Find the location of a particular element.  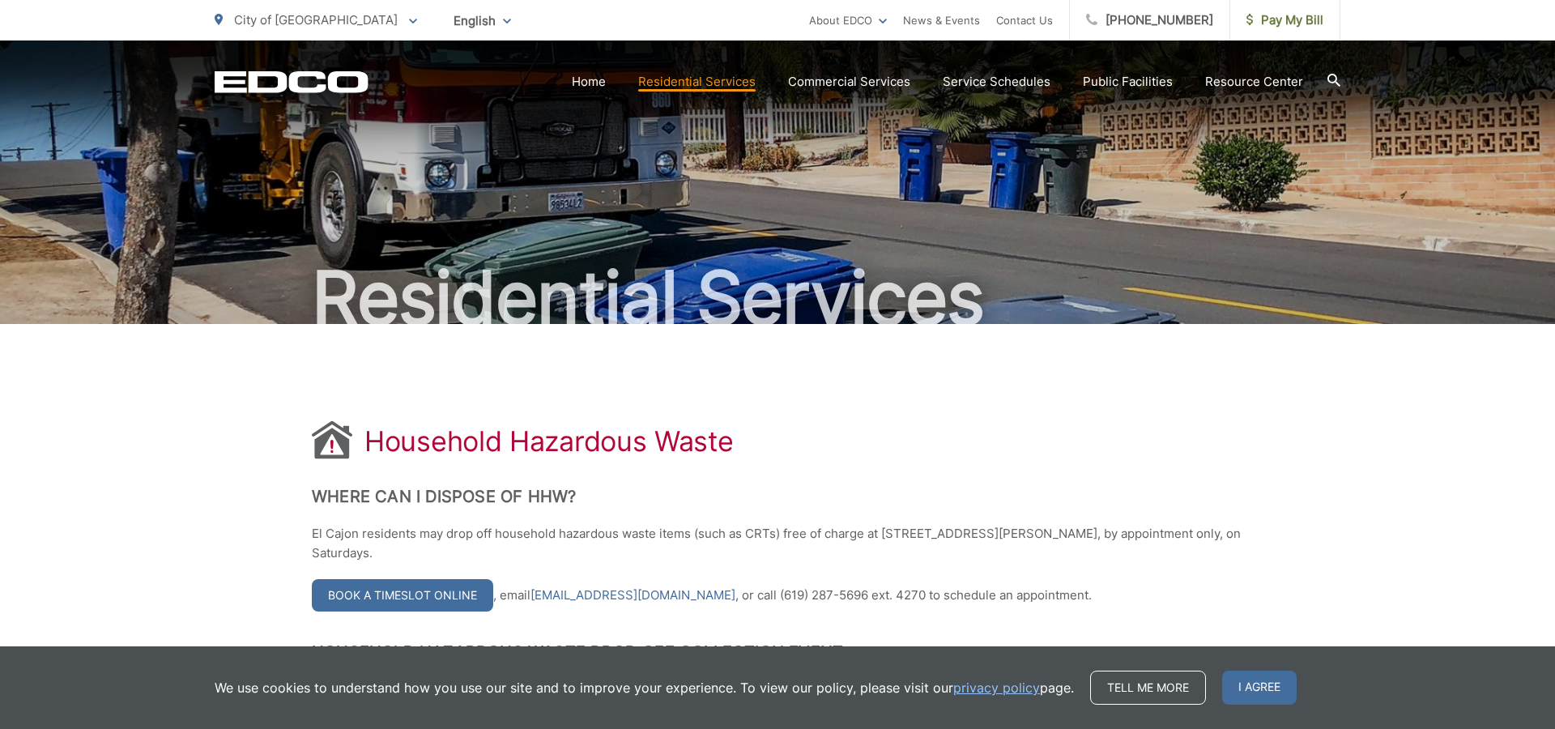

a: About EDCO is located at coordinates (848, 20).